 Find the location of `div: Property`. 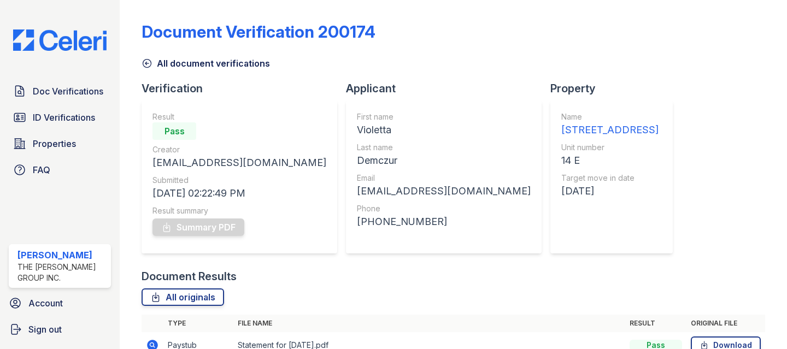

div: Property is located at coordinates (616, 88).